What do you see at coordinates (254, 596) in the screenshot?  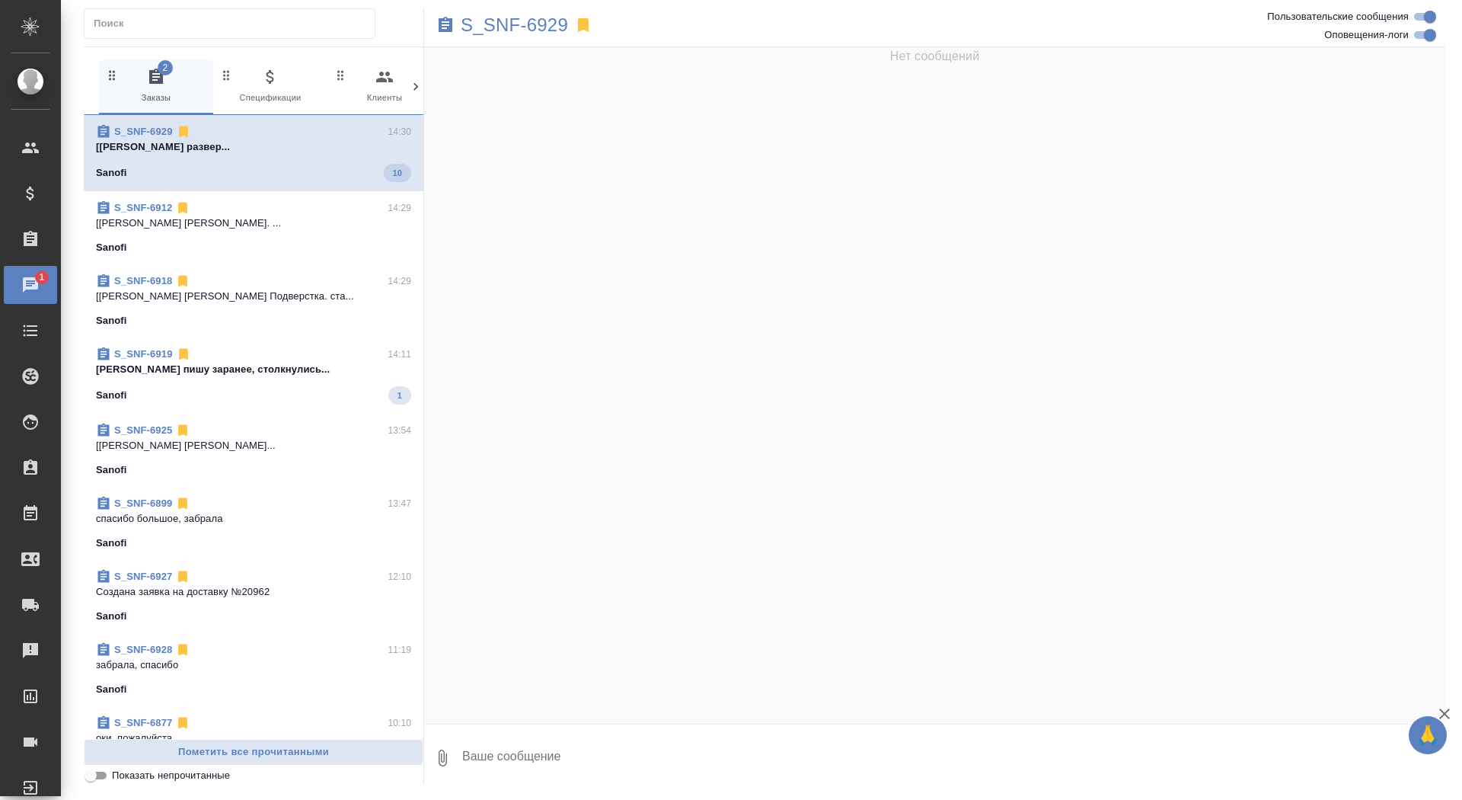 I see `div: S_SNF-692712:10Создана заявка на доставку №20962Sanofi` at bounding box center [254, 596].